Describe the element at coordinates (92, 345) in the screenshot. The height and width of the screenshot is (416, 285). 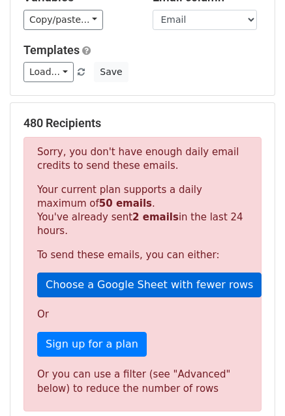
I see `a: Sign up for a plan` at that location.